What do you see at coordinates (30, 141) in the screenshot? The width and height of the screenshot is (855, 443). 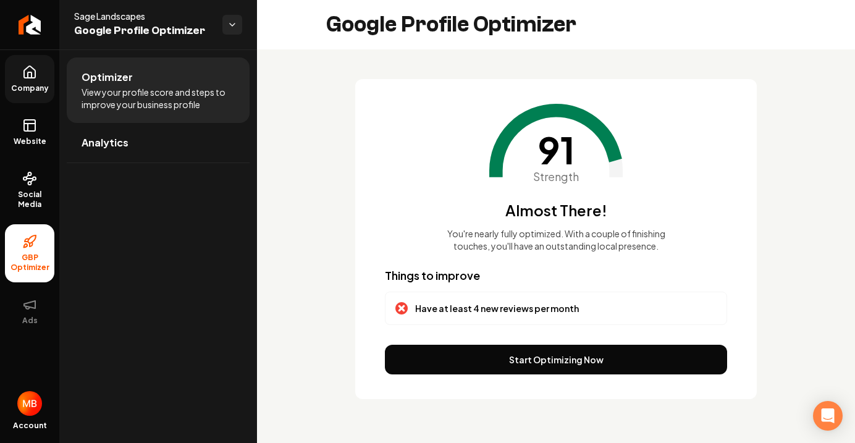 I see `span: Website` at bounding box center [30, 141].